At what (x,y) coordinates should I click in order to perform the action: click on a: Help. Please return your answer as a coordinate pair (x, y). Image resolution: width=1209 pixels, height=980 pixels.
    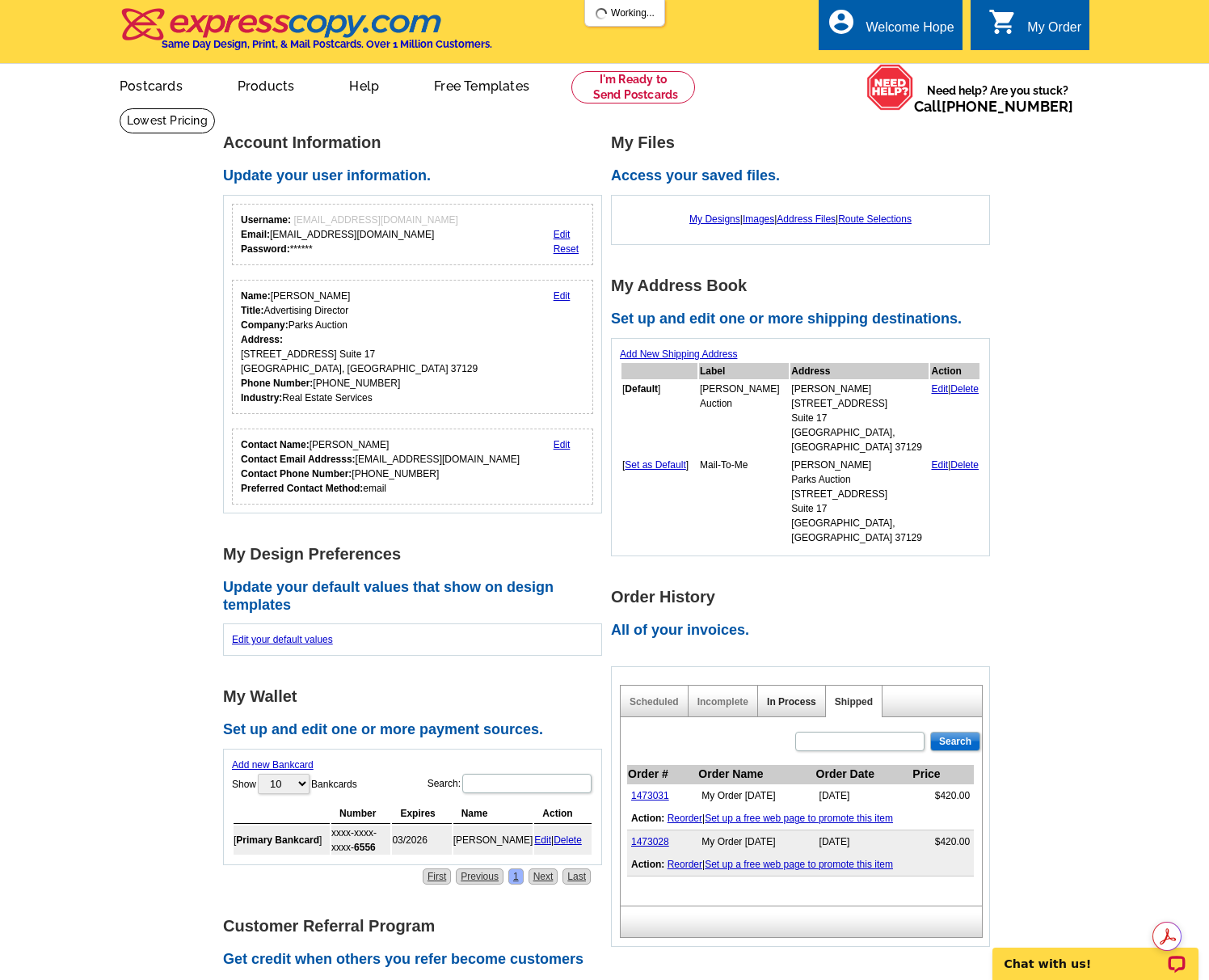
    Looking at the image, I should click on (364, 84).